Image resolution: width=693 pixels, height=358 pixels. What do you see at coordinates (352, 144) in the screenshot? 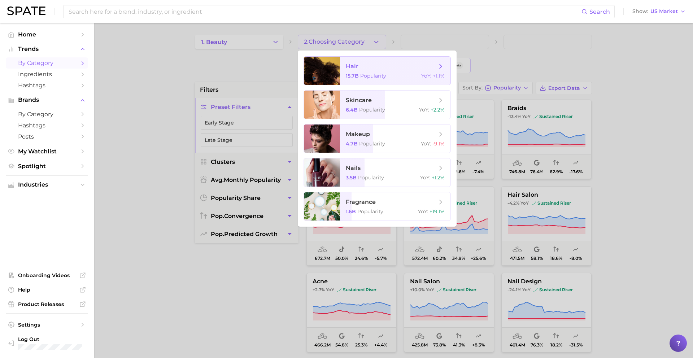
I see `span: 4.7b` at bounding box center [352, 144].